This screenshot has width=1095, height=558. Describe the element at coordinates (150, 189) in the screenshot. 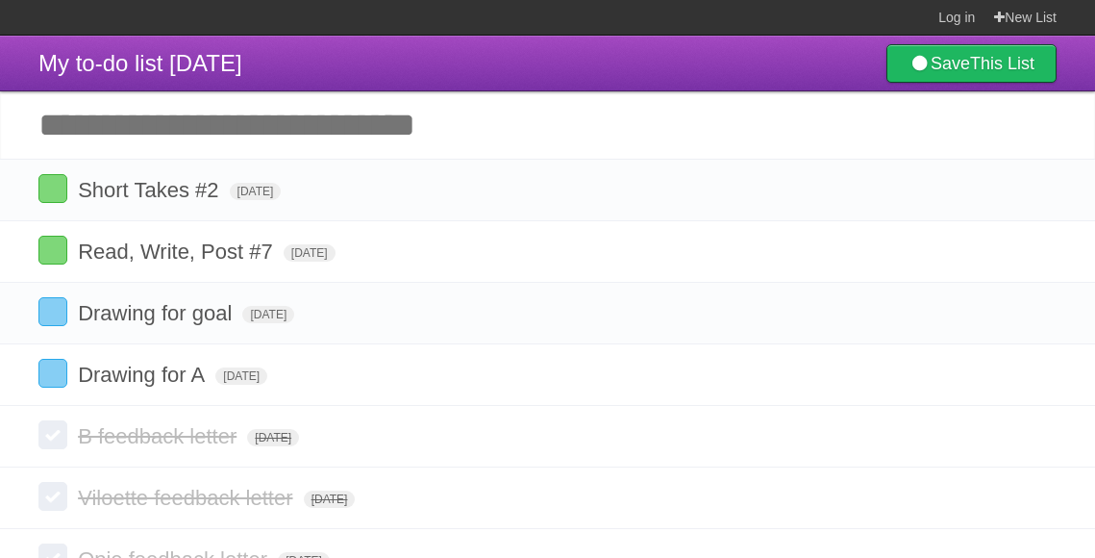

I see `span: Short Takes #2` at that location.